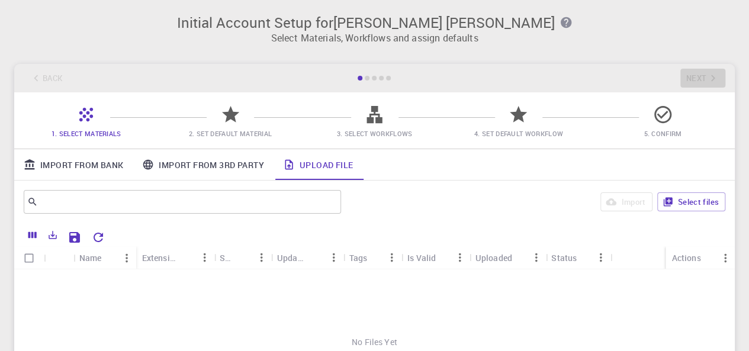 The image size is (749, 351). I want to click on span: 5. Confirm, so click(662, 133).